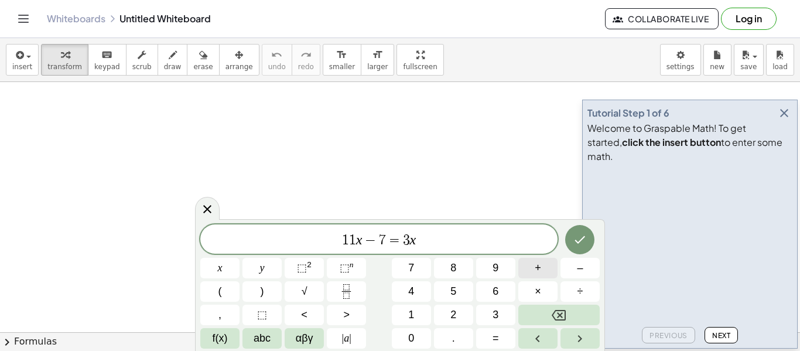 The width and height of the screenshot is (800, 351). Describe the element at coordinates (107, 60) in the screenshot. I see `button: keyboardkeypad` at that location.